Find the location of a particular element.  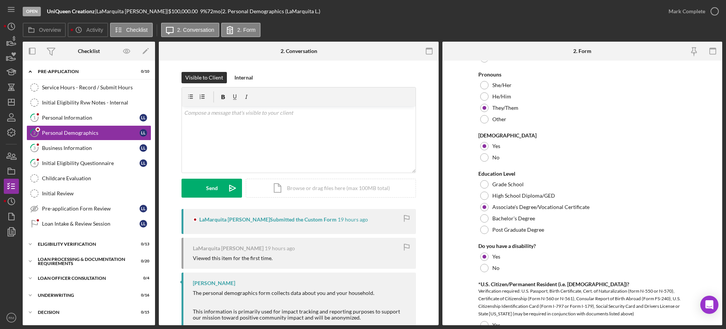

label: Grade School is located at coordinates (508, 184).